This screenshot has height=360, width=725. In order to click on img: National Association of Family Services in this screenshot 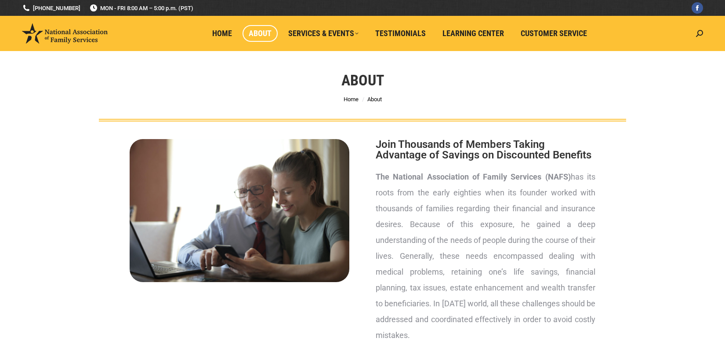, I will do `click(65, 33)`.